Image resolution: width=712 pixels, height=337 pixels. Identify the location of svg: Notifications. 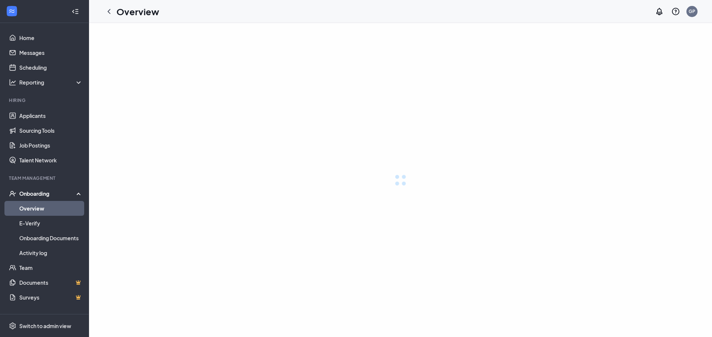
(659, 11).